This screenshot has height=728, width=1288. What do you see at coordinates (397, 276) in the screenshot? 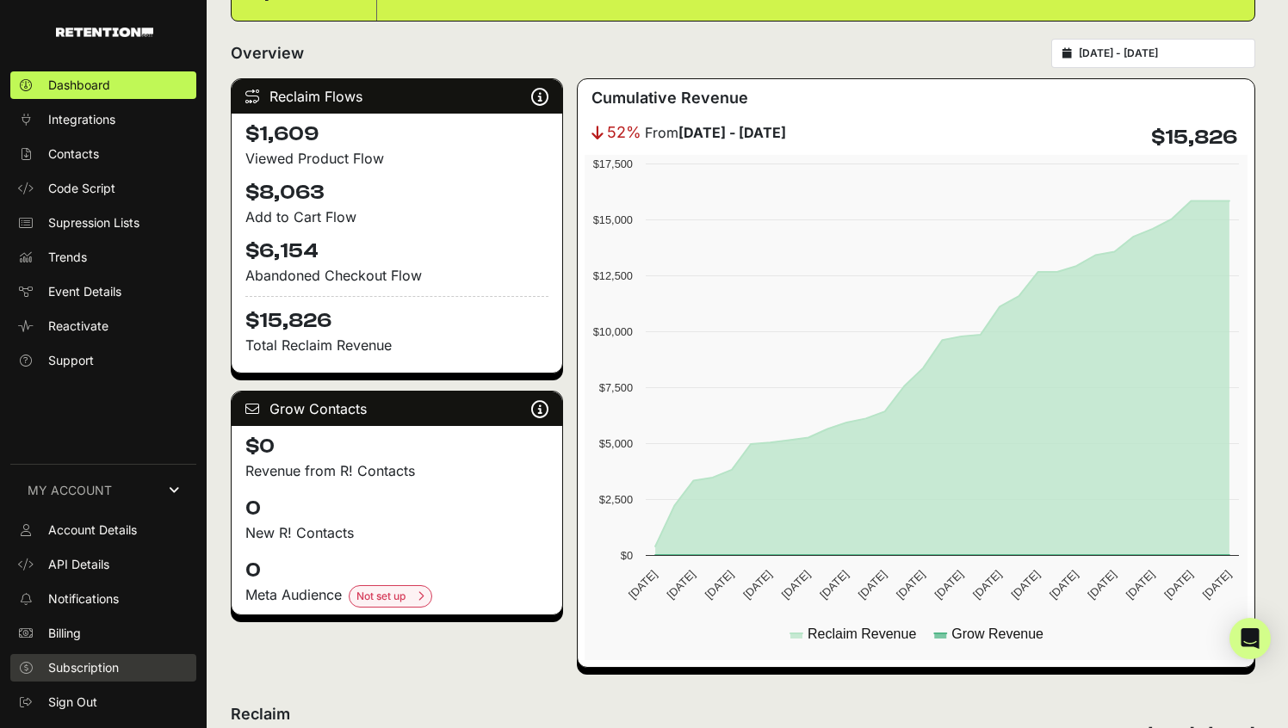
I see `div: Abandoned Checkout Flow` at bounding box center [397, 276].